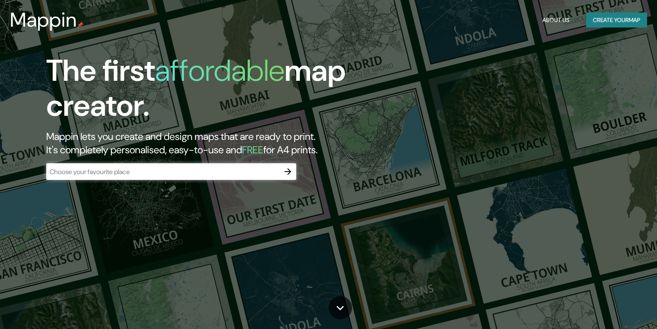  What do you see at coordinates (556, 20) in the screenshot?
I see `button: About Us` at bounding box center [556, 20].